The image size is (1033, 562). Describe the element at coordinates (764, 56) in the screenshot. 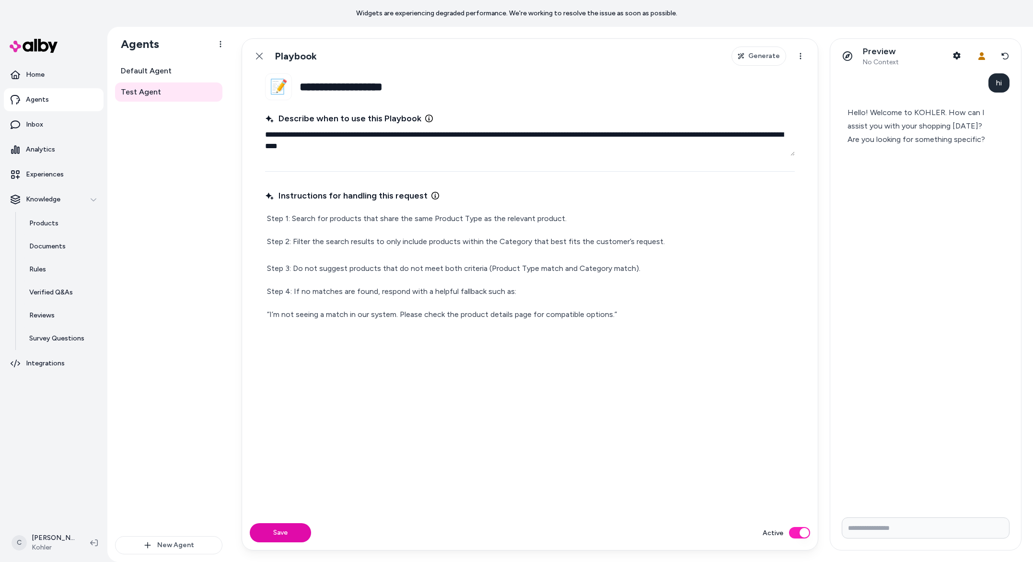

I see `span: Generate` at that location.